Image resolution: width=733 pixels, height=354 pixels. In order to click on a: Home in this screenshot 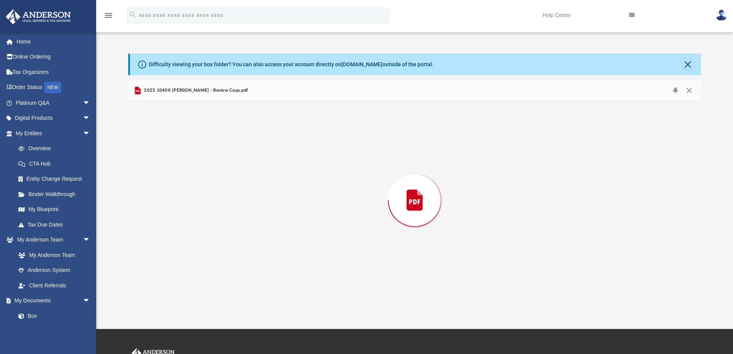, I will do `click(53, 42)`.